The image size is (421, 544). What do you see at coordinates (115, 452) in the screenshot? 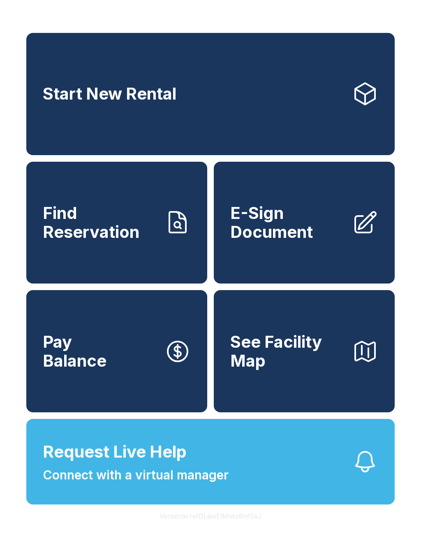
I see `span: Request Live Help` at bounding box center [115, 452].